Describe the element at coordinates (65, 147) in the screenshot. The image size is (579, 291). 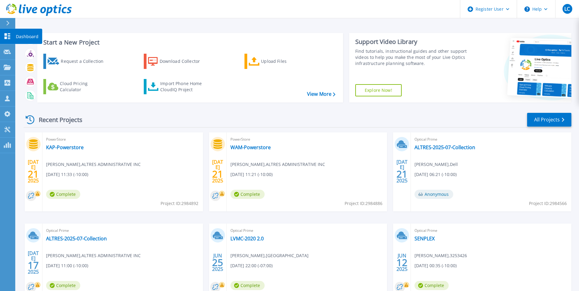
I see `a: KAP-Powerstore` at that location.